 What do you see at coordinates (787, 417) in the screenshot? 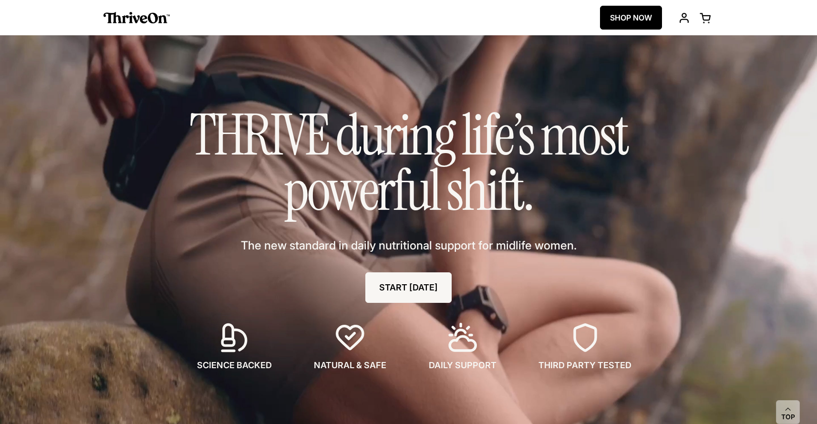
I see `span: Top` at bounding box center [787, 417].